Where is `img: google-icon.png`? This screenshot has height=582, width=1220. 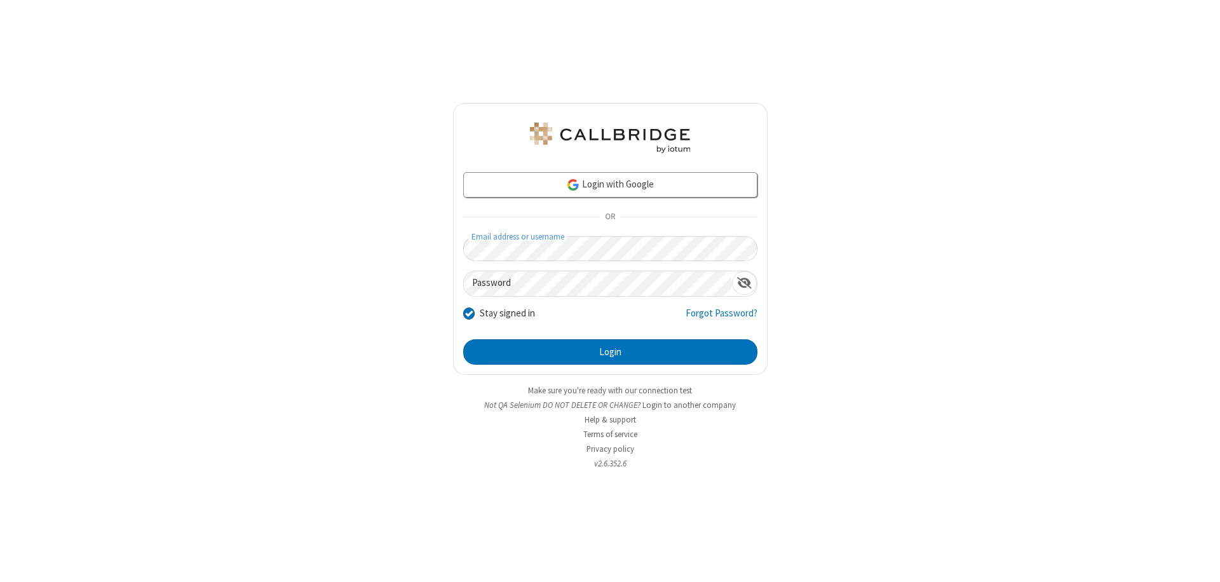 img: google-icon.png is located at coordinates (573, 185).